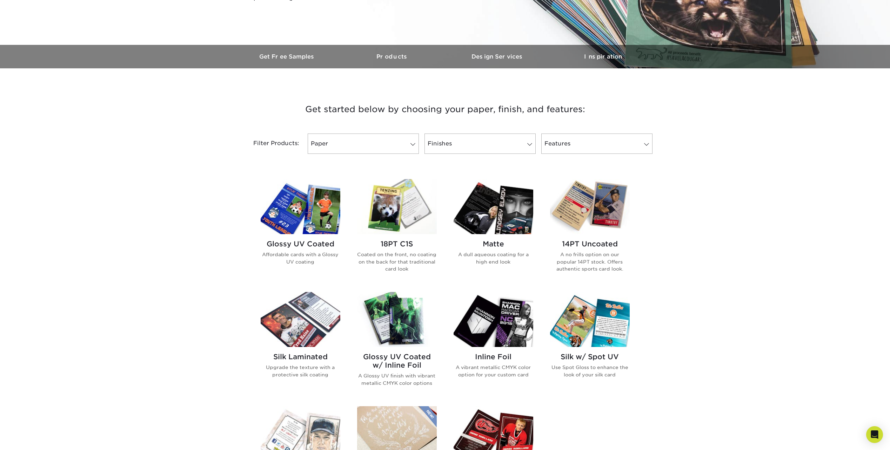 The height and width of the screenshot is (450, 890). What do you see at coordinates (493, 258) in the screenshot?
I see `p: A dull aqueous coating for a high end look` at bounding box center [493, 258].